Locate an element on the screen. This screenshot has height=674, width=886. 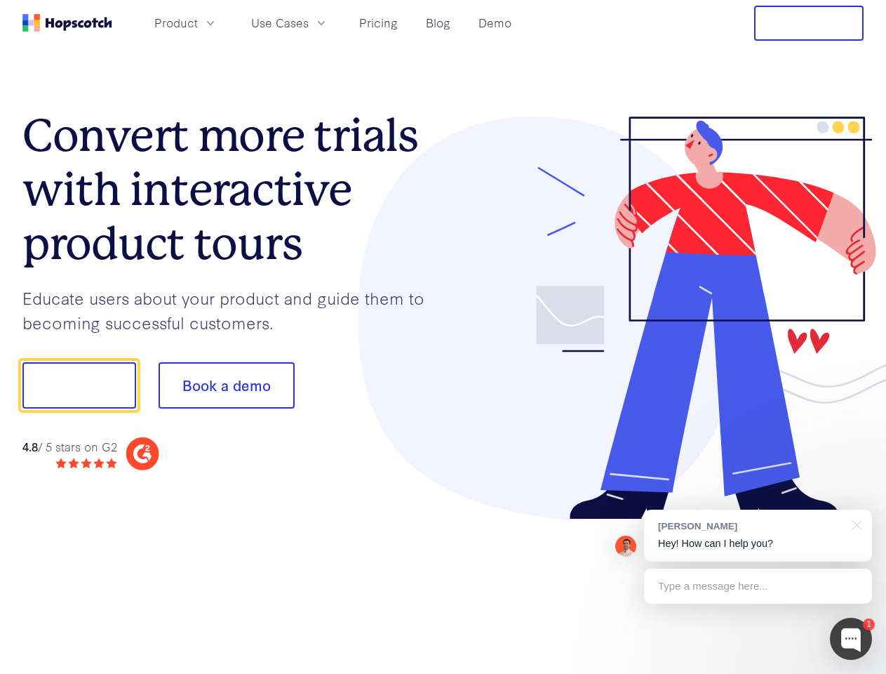
button: Book a demo is located at coordinates (227, 385).